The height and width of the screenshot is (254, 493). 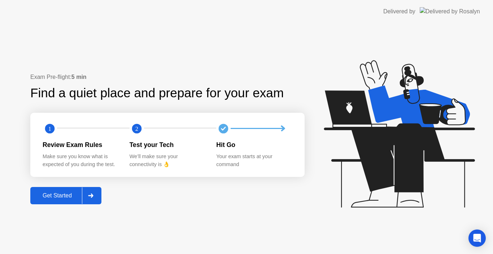 What do you see at coordinates (50, 128) in the screenshot?
I see `text: 1` at bounding box center [50, 128].